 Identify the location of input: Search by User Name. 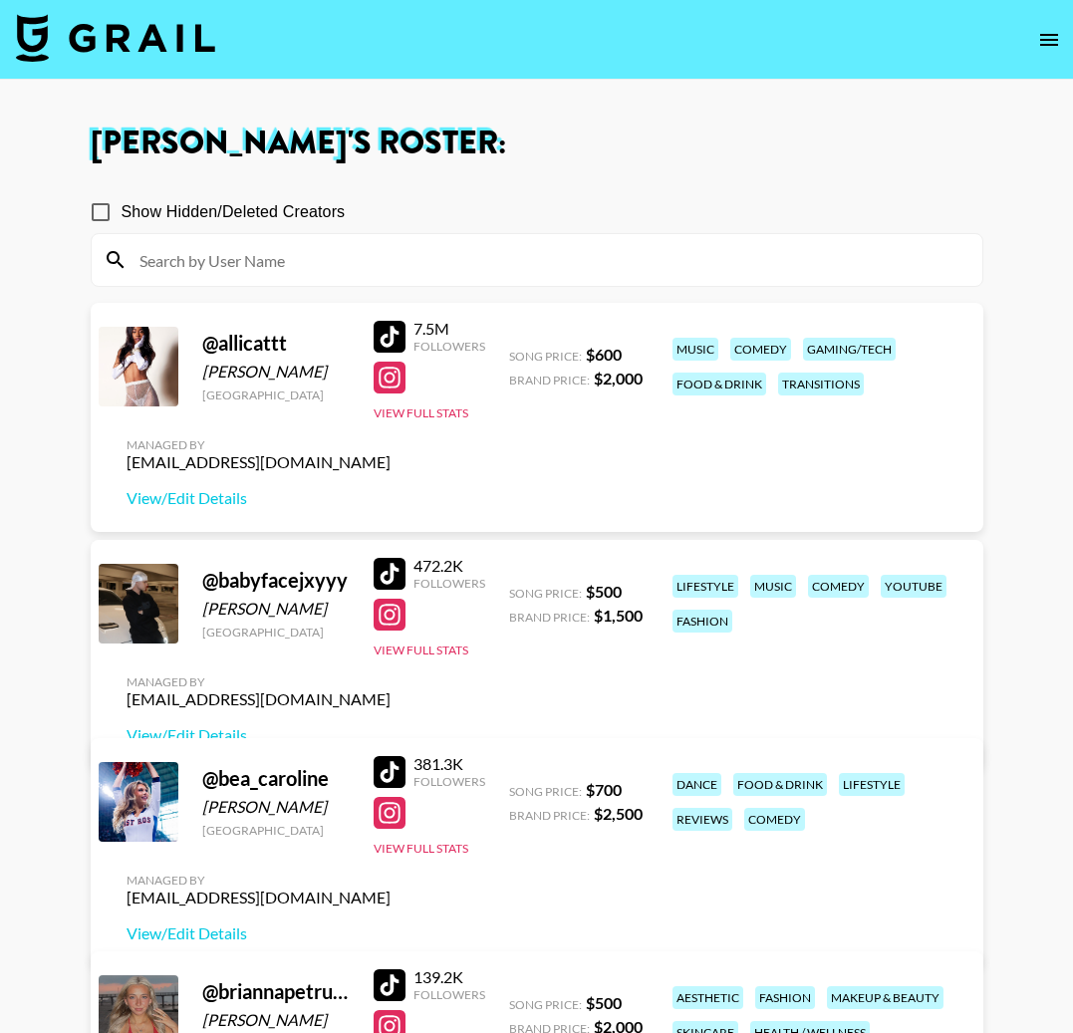
(549, 260).